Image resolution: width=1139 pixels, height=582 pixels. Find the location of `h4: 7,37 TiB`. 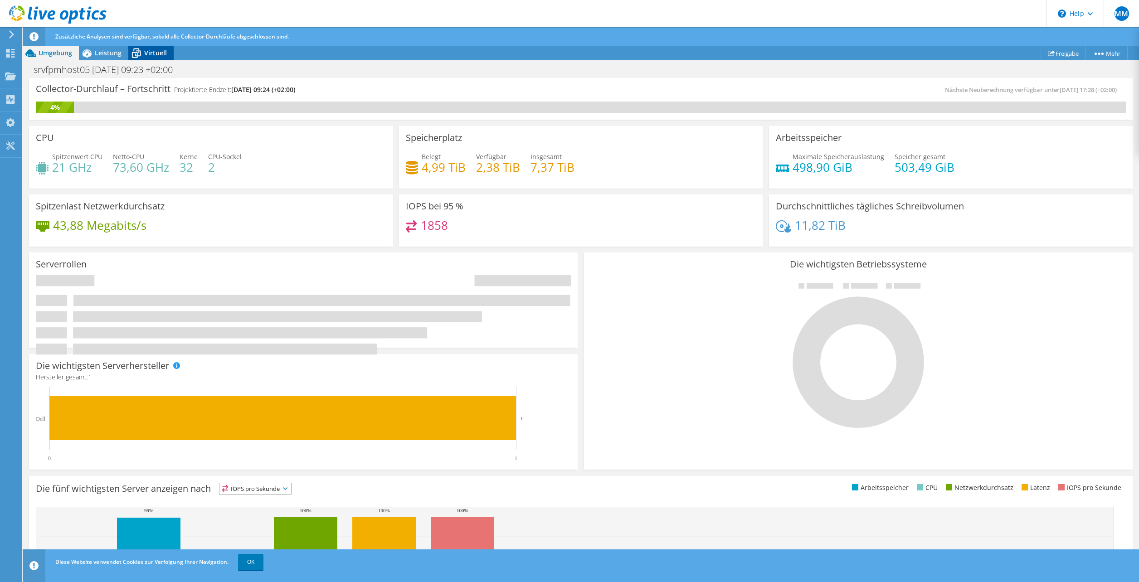

h4: 7,37 TiB is located at coordinates (552, 167).